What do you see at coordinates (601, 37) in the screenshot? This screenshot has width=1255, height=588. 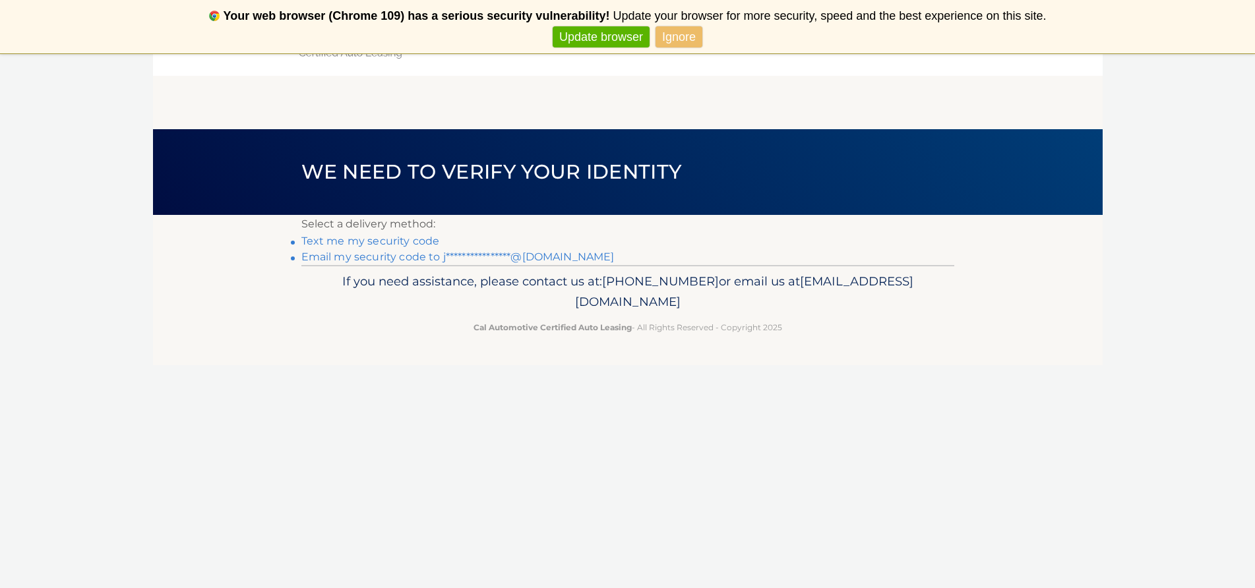 I see `a: Update browser` at bounding box center [601, 37].